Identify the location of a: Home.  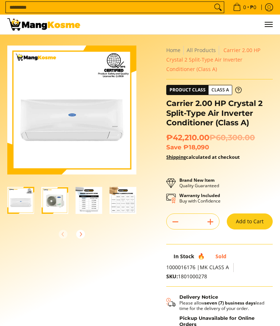
(173, 50).